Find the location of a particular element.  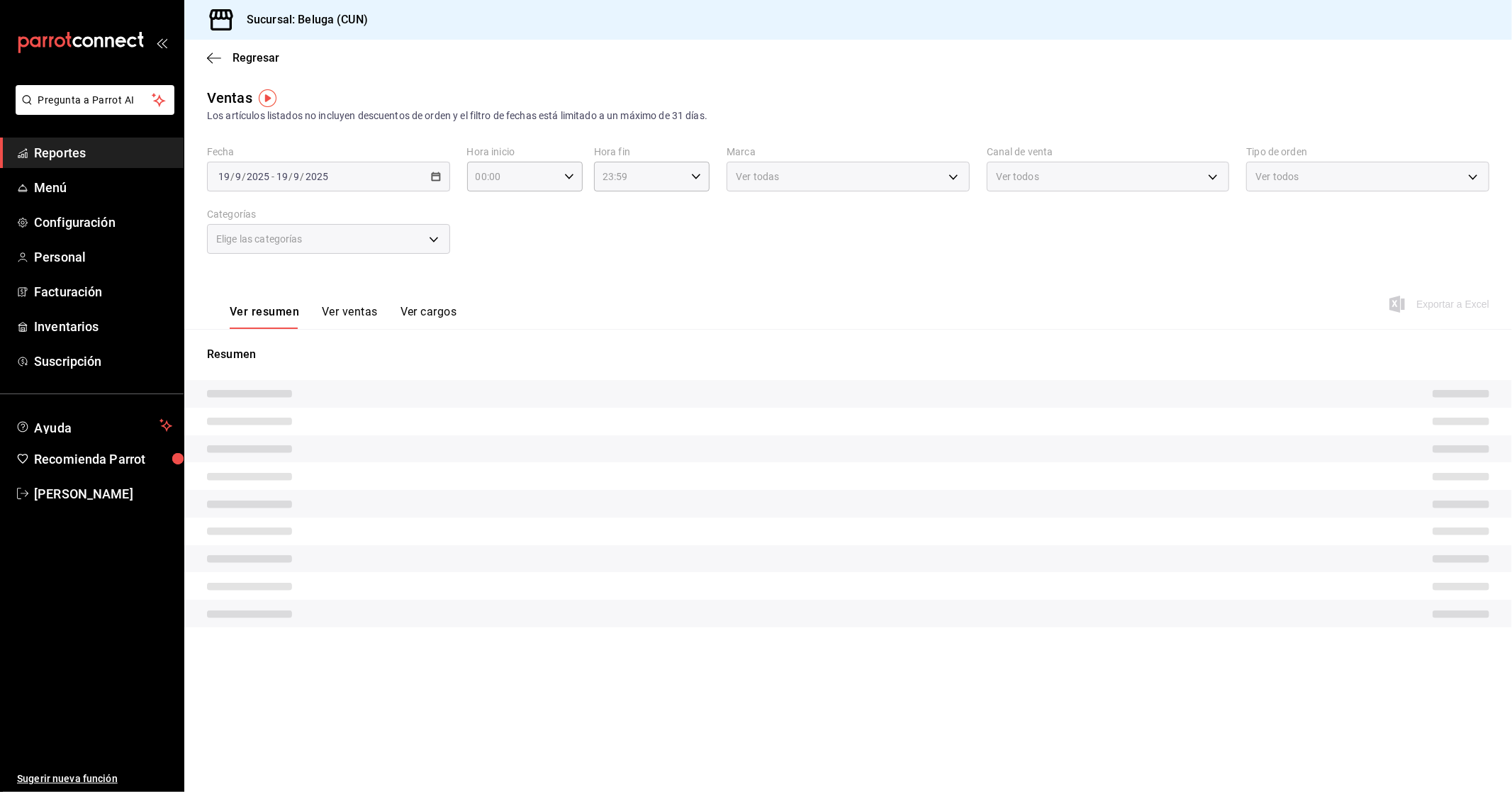

span: Facturación is located at coordinates (103, 292).